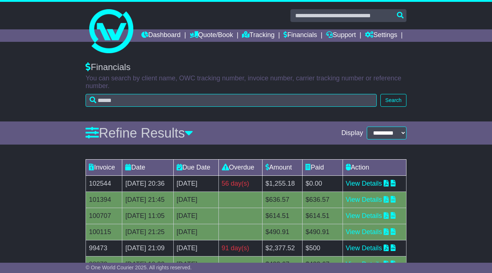 This screenshot has height=273, width=492. What do you see at coordinates (282, 184) in the screenshot?
I see `td: $1,255.18` at bounding box center [282, 184].